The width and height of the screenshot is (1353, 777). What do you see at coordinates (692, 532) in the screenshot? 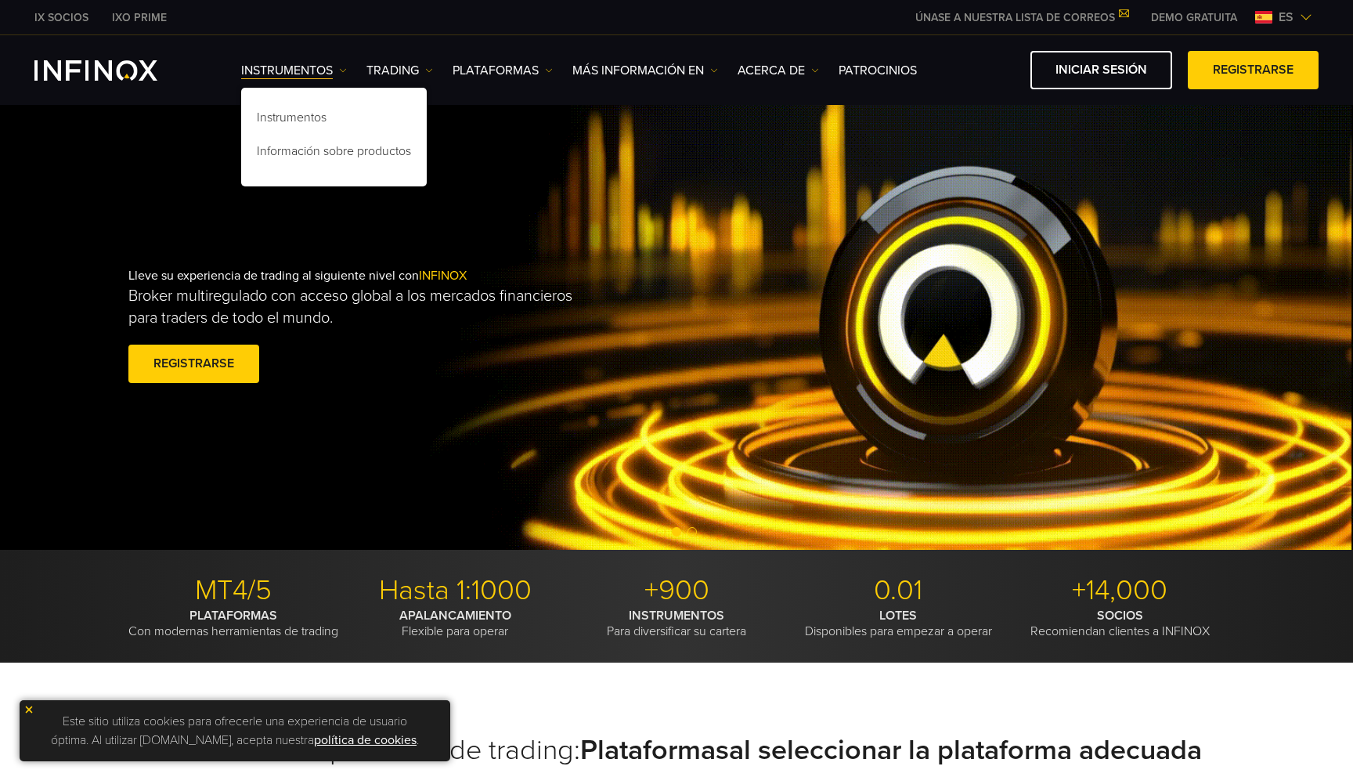
I see `span: Go to slide 3` at bounding box center [692, 532].